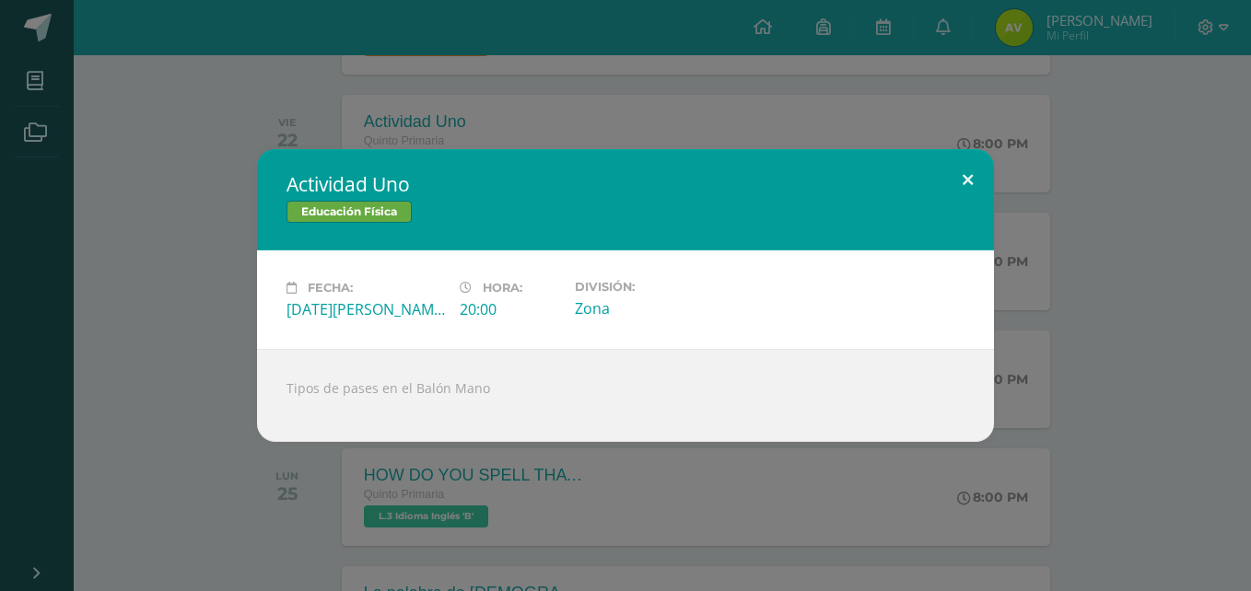 The width and height of the screenshot is (1251, 591). Describe the element at coordinates (349, 212) in the screenshot. I see `span: Educación Física` at that location.